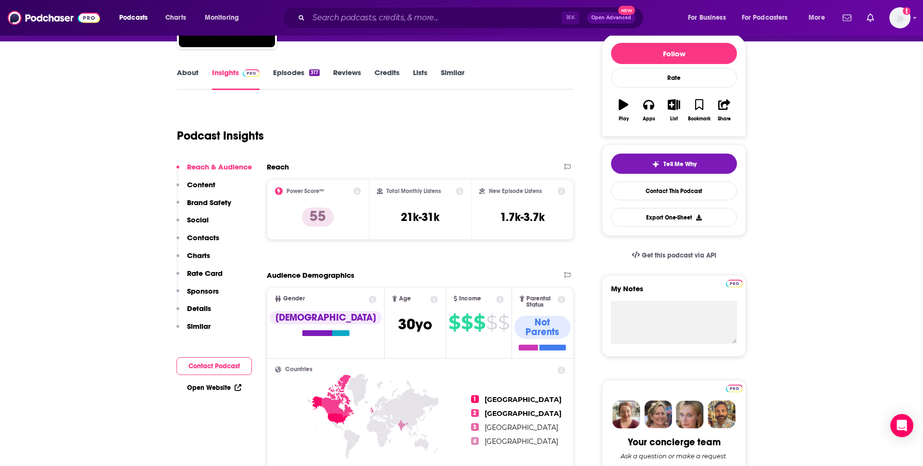 This screenshot has width=923, height=466. Describe the element at coordinates (475, 413) in the screenshot. I see `span: 2` at that location.